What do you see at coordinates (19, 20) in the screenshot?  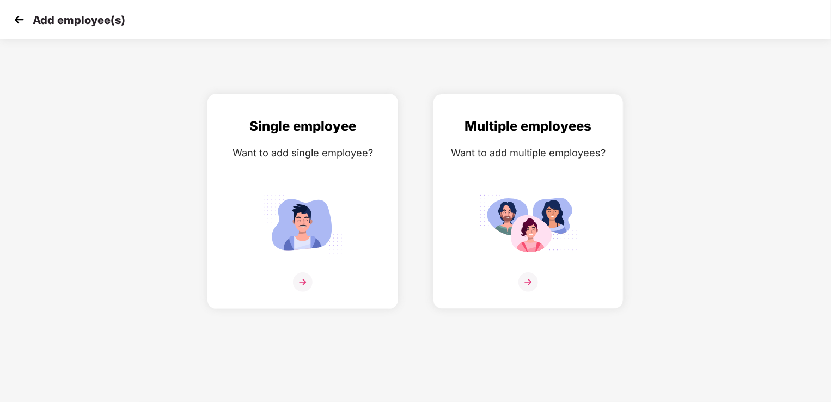 I see `img: svg+xml;base64,PHN2ZyB4bWxucz0iaHR0cDovL3d3dy53My5vcmcvMjAwMC9zdmciIHdpZHRoPSIzMCIgaGVpZ2h0PSIzMC...` at bounding box center [19, 20].